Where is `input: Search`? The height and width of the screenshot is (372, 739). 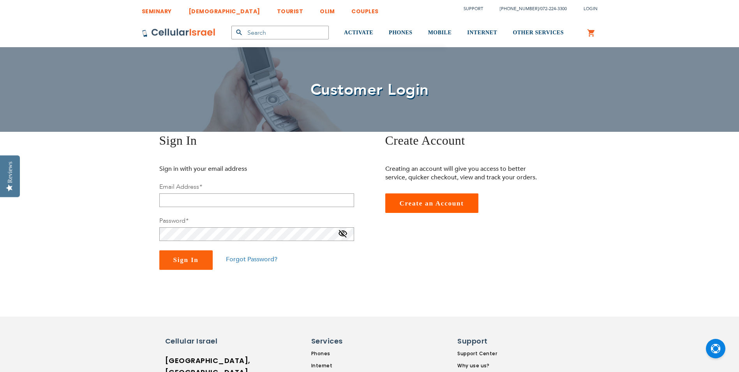
input: Search is located at coordinates (280, 32).